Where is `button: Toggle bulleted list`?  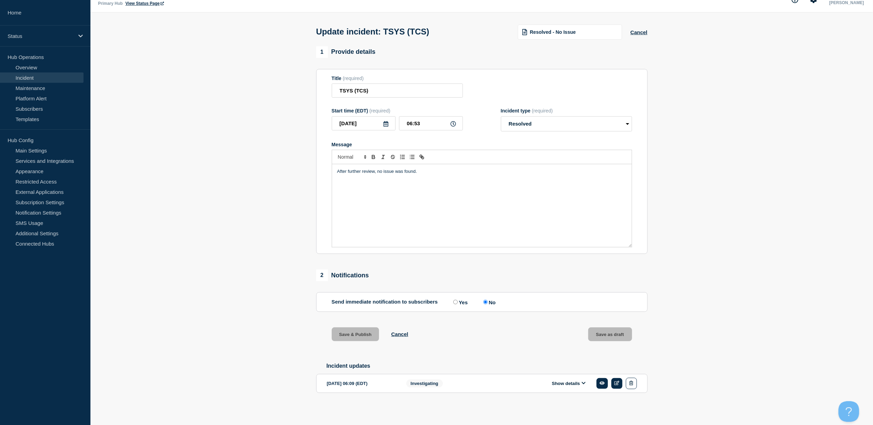
button: Toggle bulleted list is located at coordinates (412, 157).